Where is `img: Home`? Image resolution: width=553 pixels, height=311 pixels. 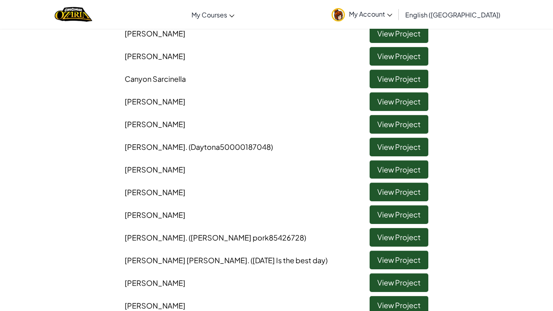
img: Home is located at coordinates (73, 14).